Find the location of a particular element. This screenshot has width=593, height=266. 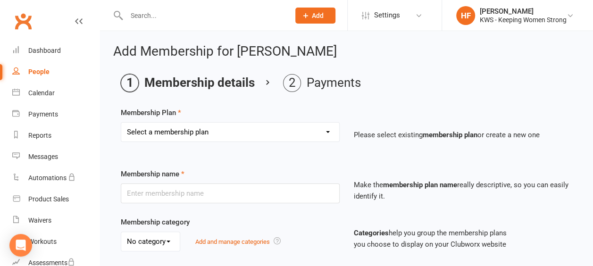

strong: membership plan is located at coordinates (450, 135).